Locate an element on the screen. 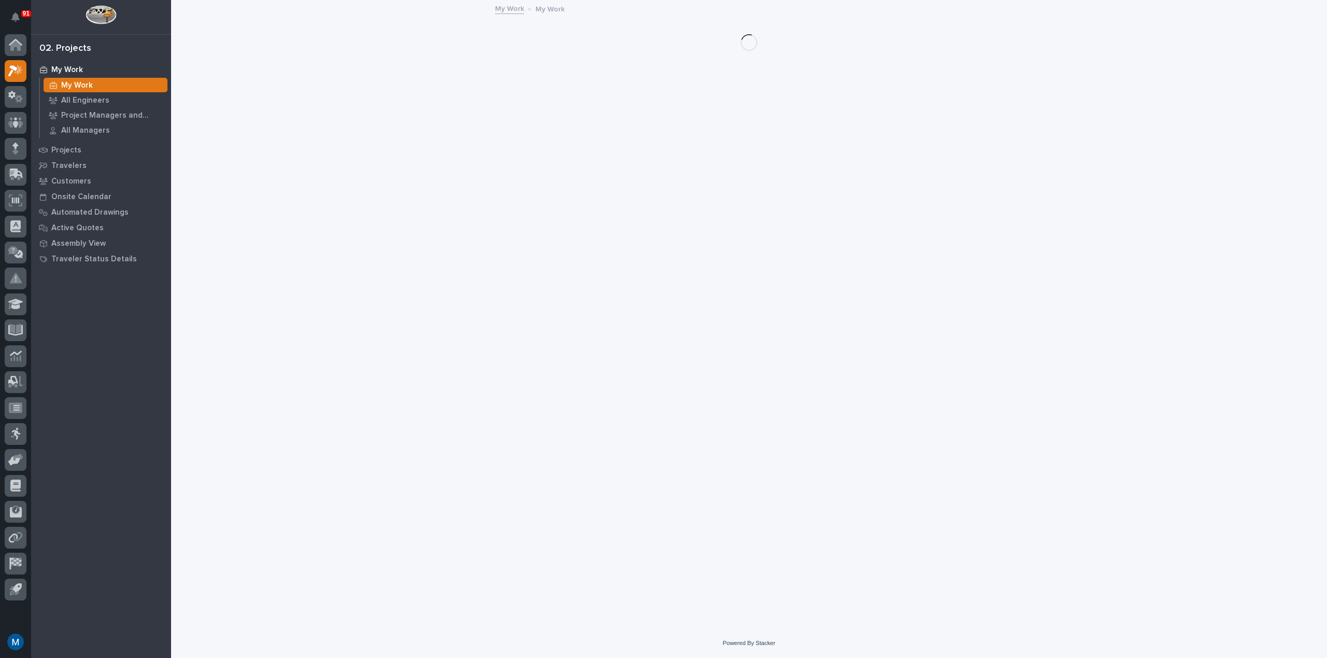  p: Onsite Calendar is located at coordinates (81, 197).